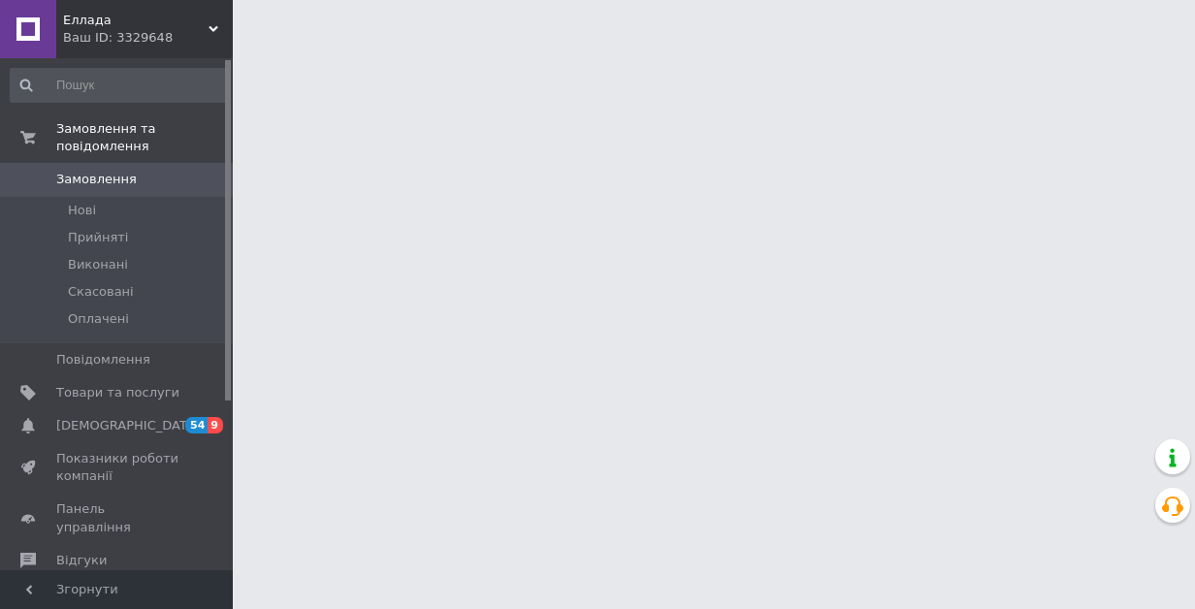 This screenshot has height=609, width=1195. Describe the element at coordinates (119, 85) in the screenshot. I see `input: Пошук` at that location.